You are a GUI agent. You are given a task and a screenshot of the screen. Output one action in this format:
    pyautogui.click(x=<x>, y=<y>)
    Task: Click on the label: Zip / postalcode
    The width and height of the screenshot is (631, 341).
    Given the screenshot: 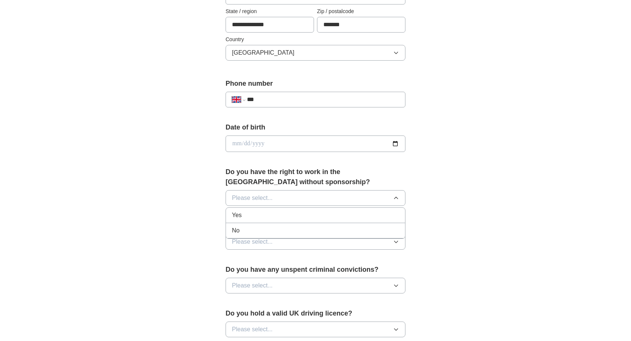 What is the action you would take?
    pyautogui.click(x=361, y=11)
    